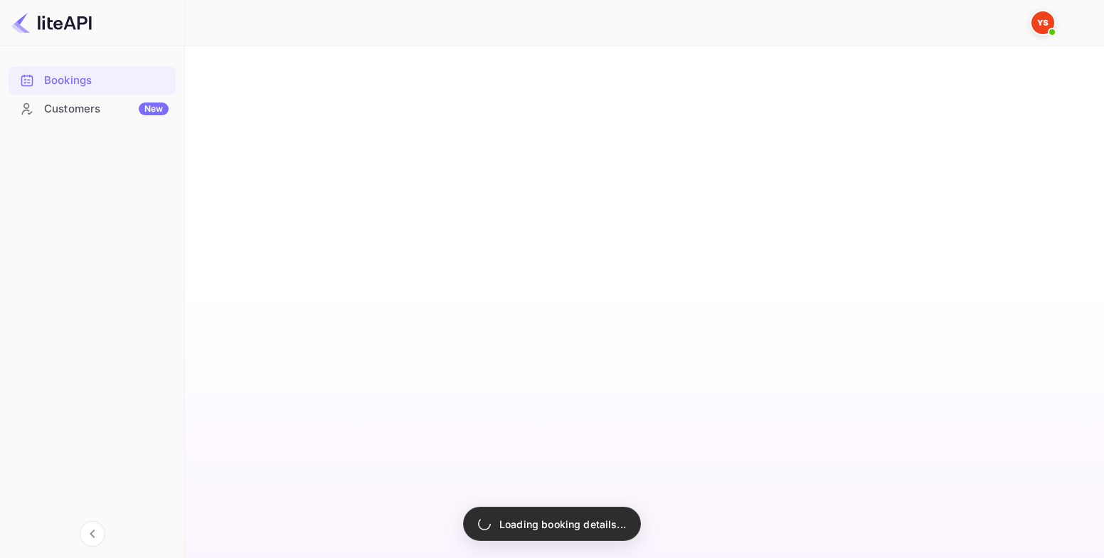 Image resolution: width=1104 pixels, height=558 pixels. What do you see at coordinates (106, 109) in the screenshot?
I see `div: Customers` at bounding box center [106, 109].